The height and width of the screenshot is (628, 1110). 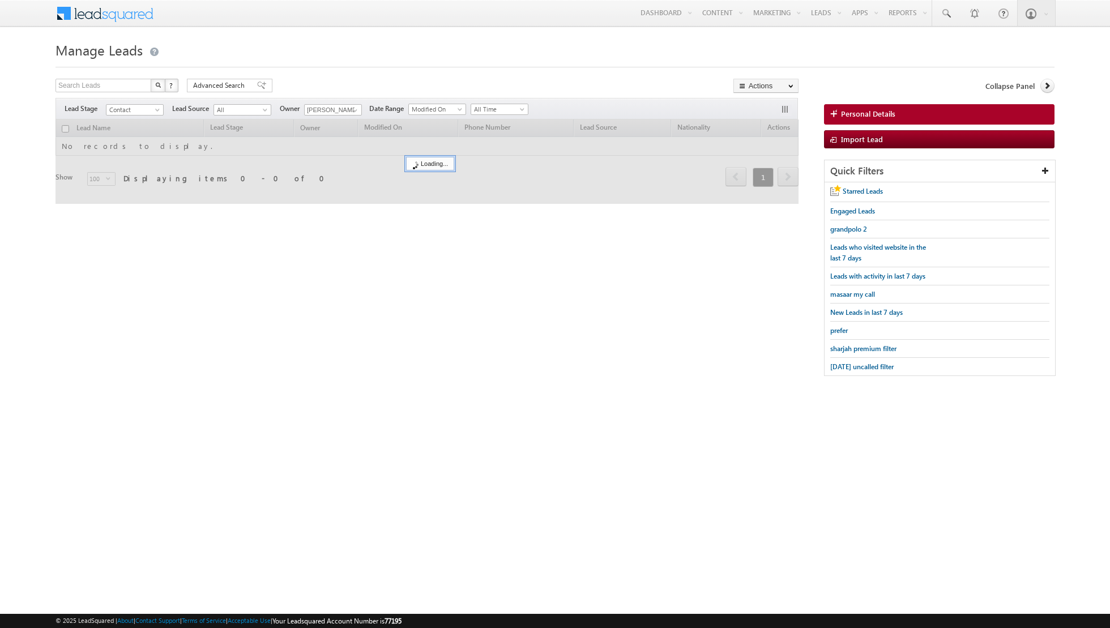 I want to click on img: Search, so click(x=158, y=85).